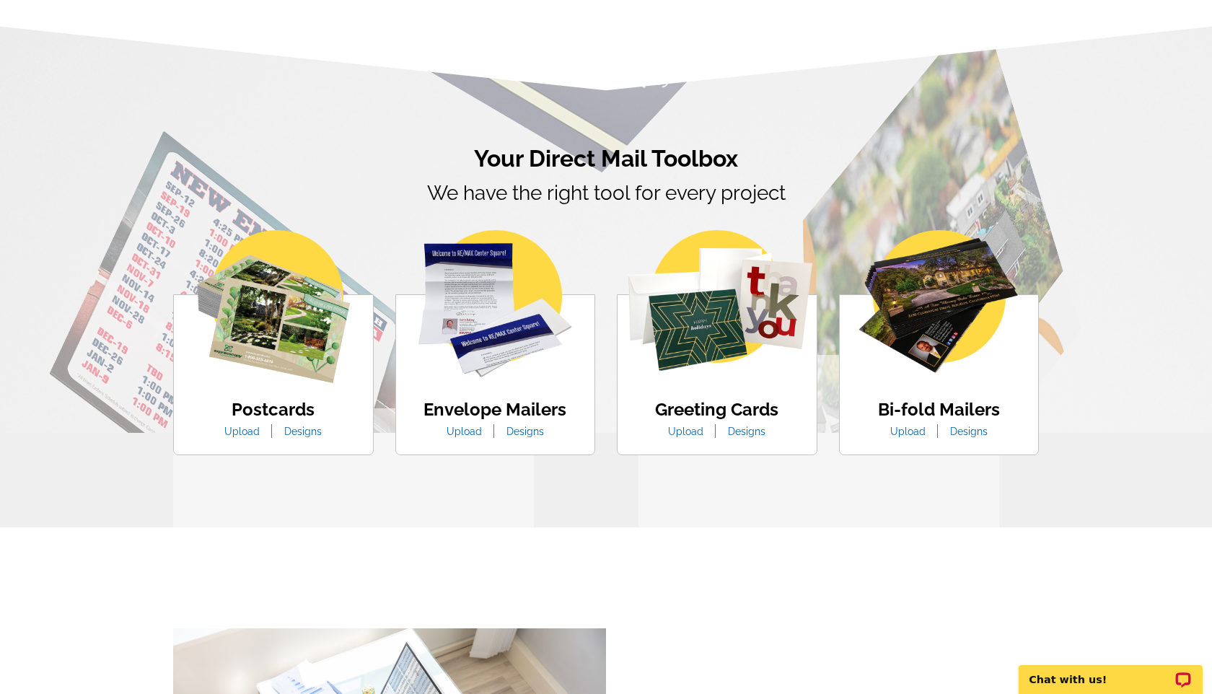 Image resolution: width=1212 pixels, height=694 pixels. Describe the element at coordinates (717, 301) in the screenshot. I see `img: greeting-cards.png` at that location.